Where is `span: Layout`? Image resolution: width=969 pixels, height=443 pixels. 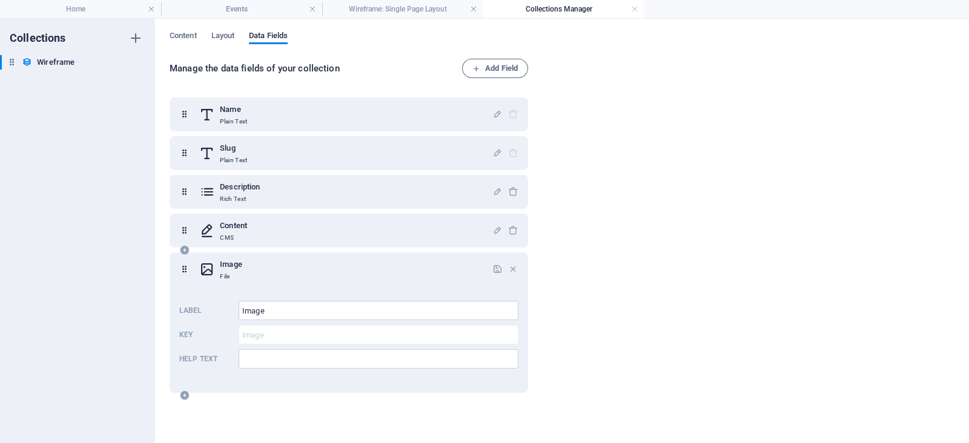 span: Layout is located at coordinates (223, 37).